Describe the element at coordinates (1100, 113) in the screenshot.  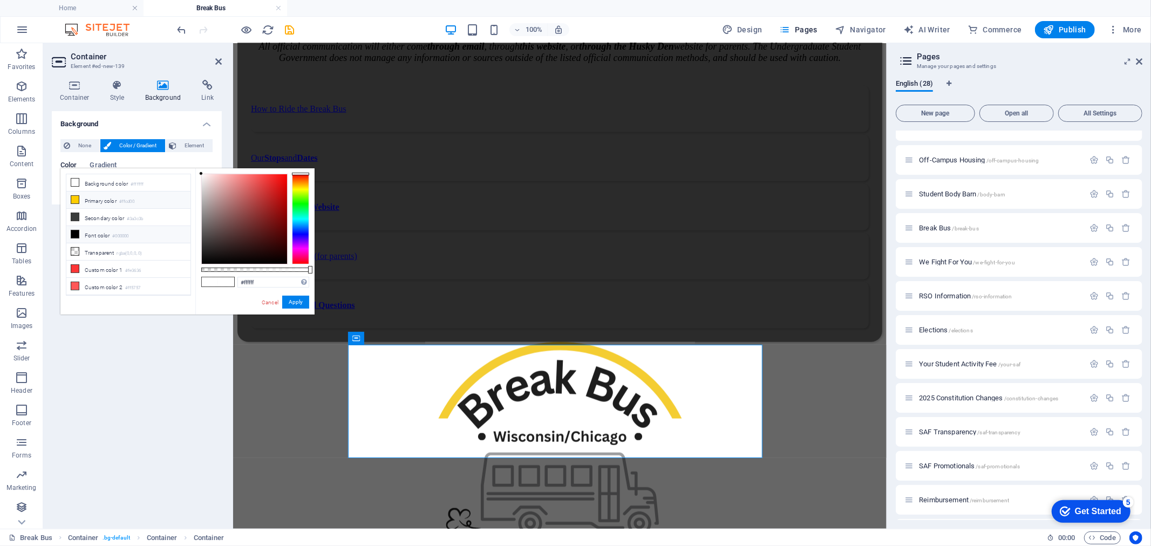
I see `span: All Settings` at that location.